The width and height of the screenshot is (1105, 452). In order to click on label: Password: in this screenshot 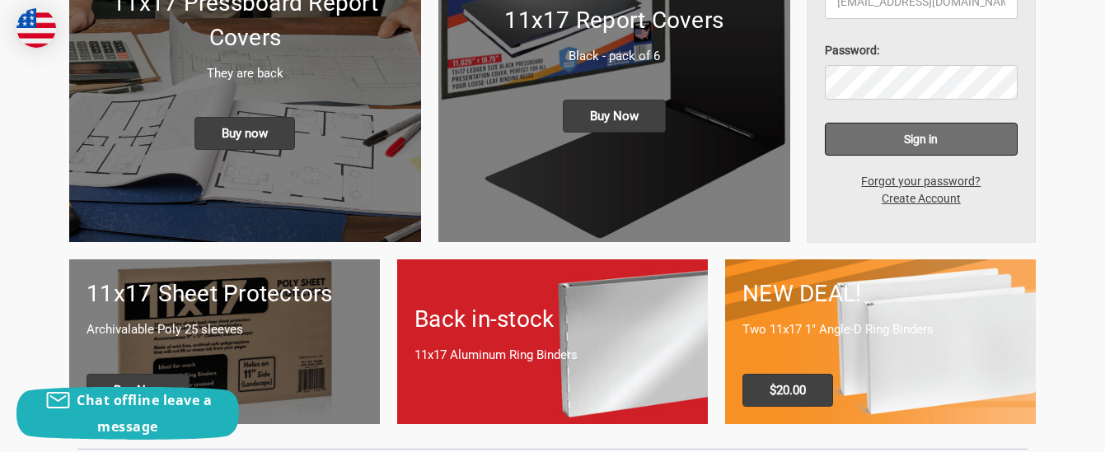, I will do `click(921, 50)`.